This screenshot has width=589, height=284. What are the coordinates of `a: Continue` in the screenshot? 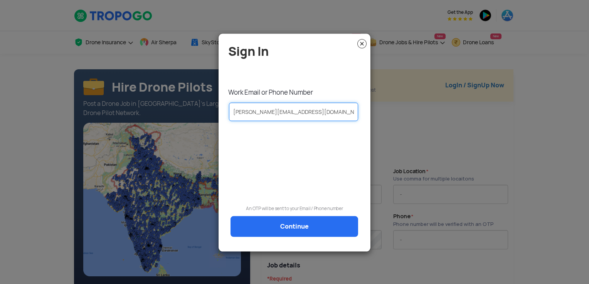 It's located at (294, 227).